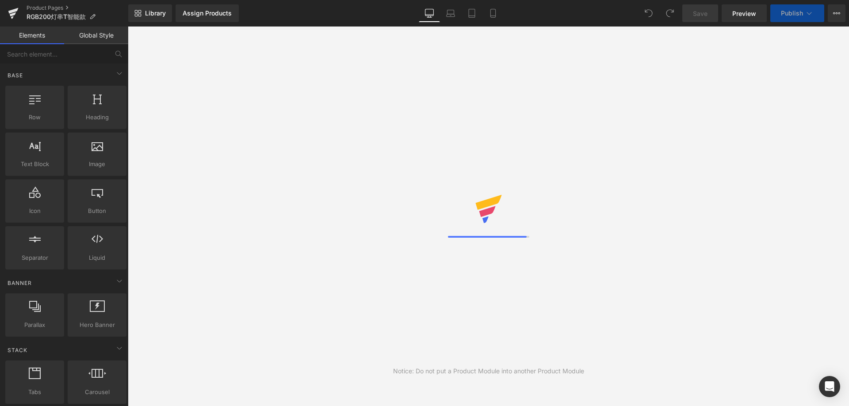 The image size is (849, 406). What do you see at coordinates (700, 13) in the screenshot?
I see `span: Save` at bounding box center [700, 13].